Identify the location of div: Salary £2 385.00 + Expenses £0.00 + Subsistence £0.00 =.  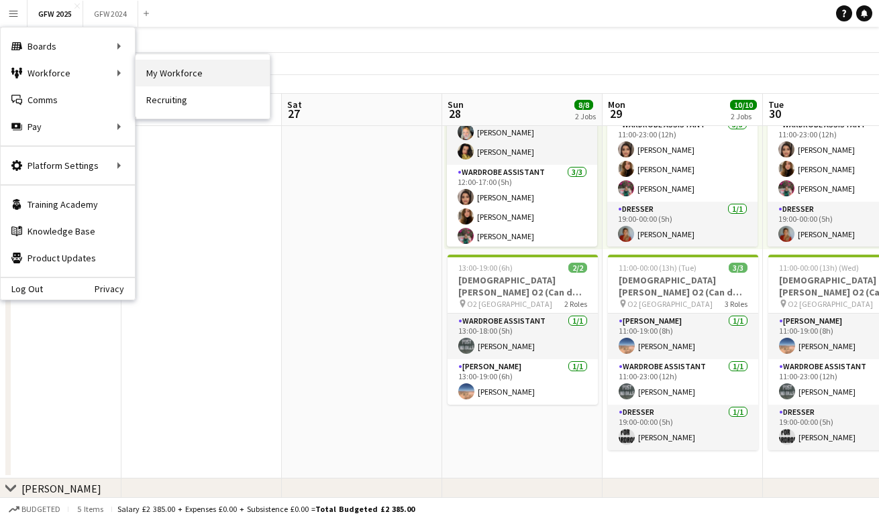
(266, 509).